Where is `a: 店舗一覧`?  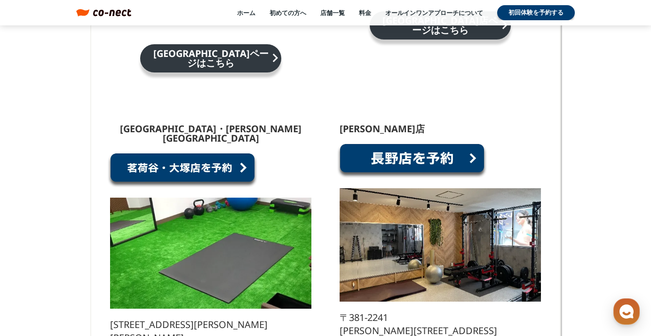
a: 店舗一覧 is located at coordinates (332, 13).